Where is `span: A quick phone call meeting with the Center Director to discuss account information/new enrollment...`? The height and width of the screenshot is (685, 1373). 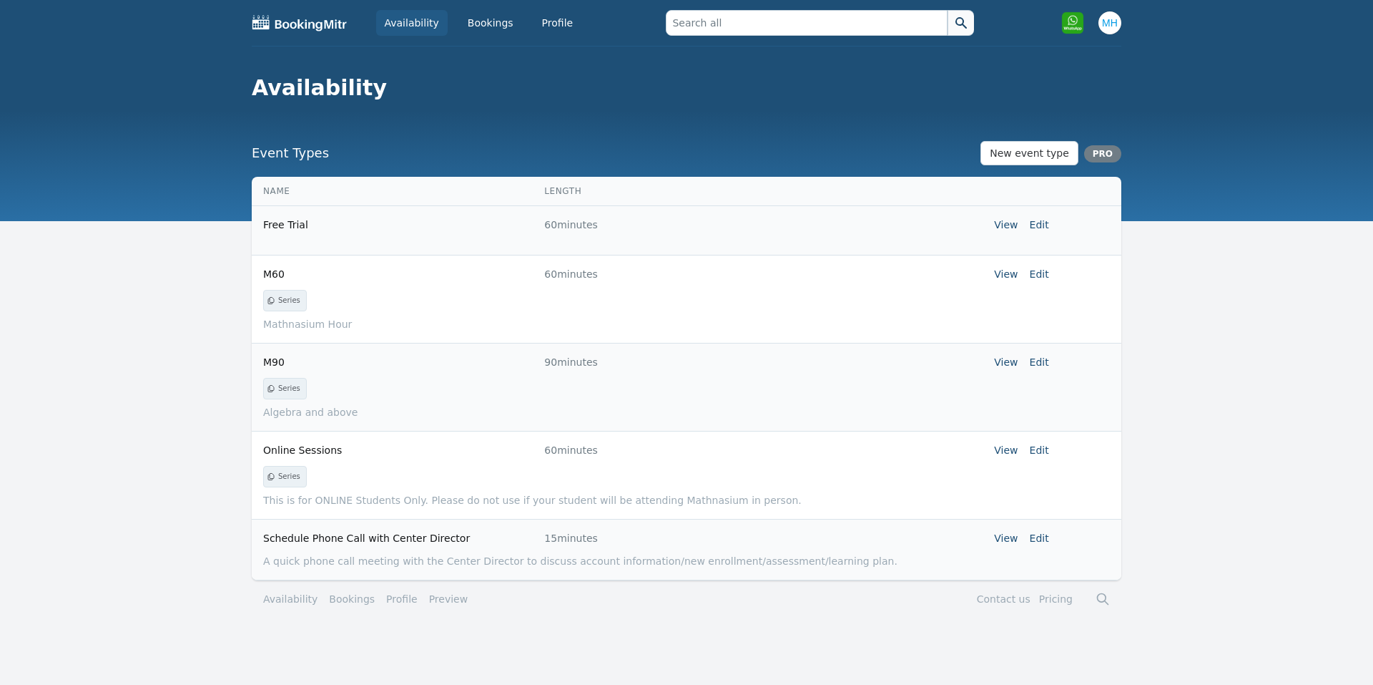 span: A quick phone call meeting with the Center Director to discuss account information/new enrollment... is located at coordinates (580, 561).